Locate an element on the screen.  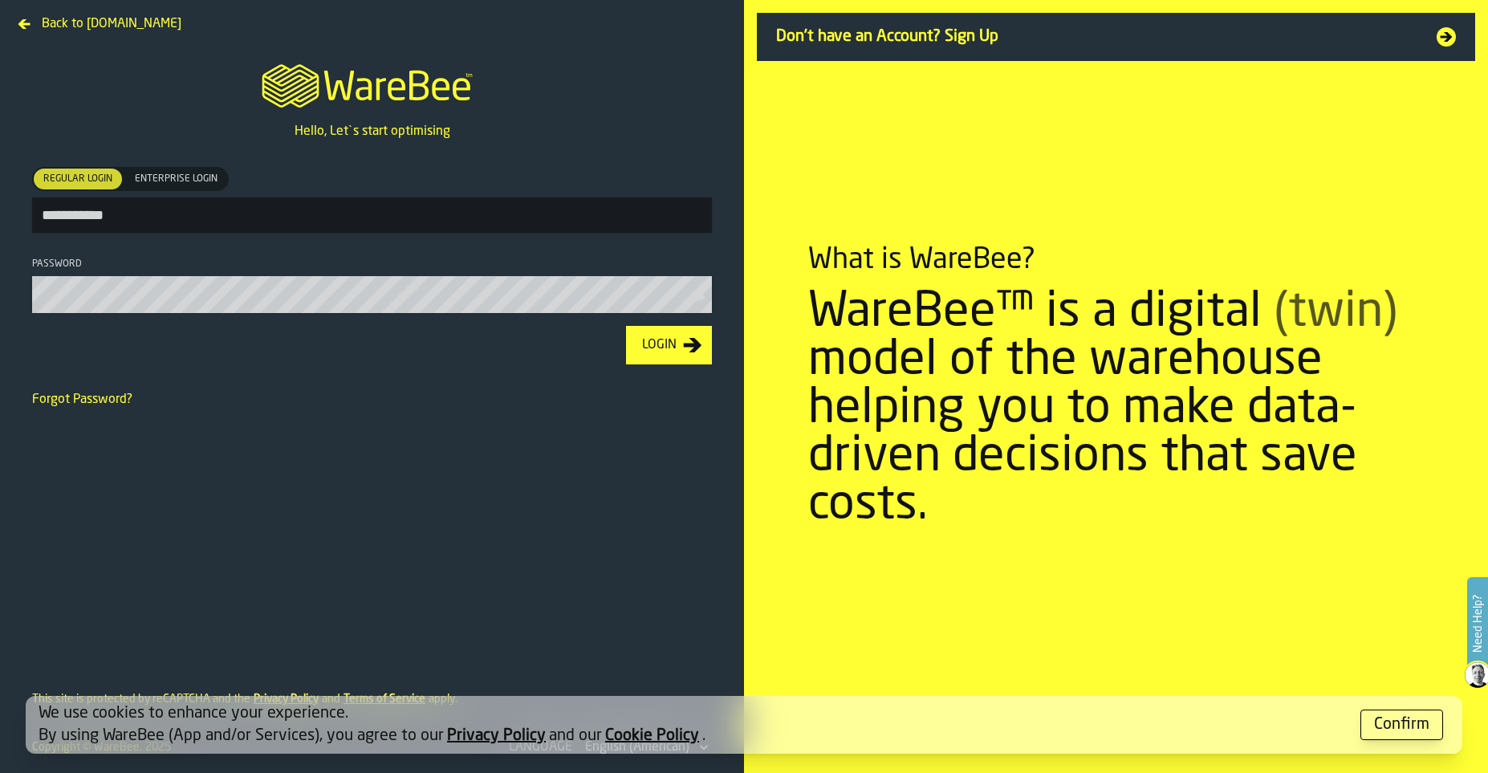
label: button-switch-multi-Enterprise Login is located at coordinates (176, 179).